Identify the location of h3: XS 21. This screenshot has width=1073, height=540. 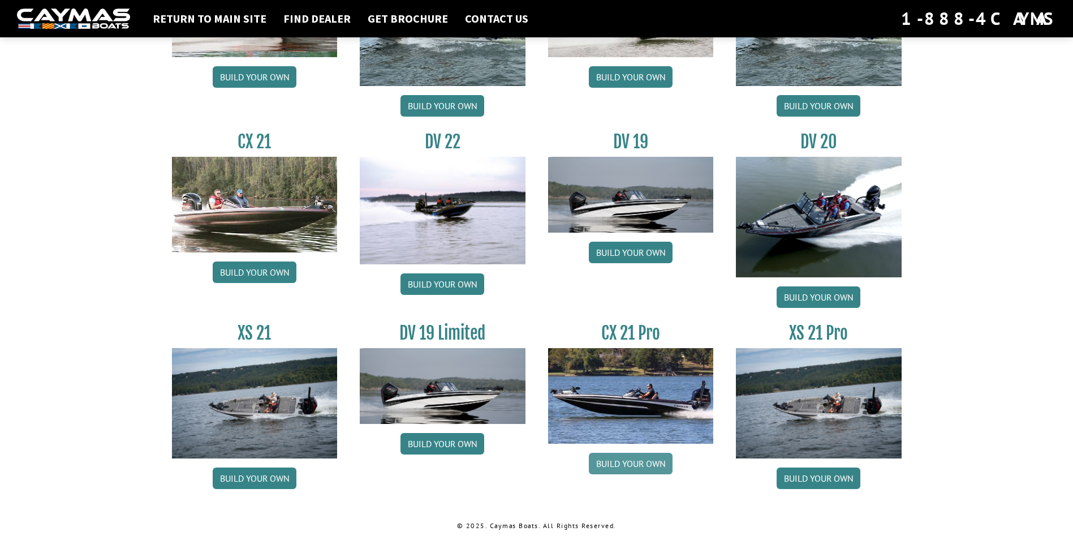
(255, 333).